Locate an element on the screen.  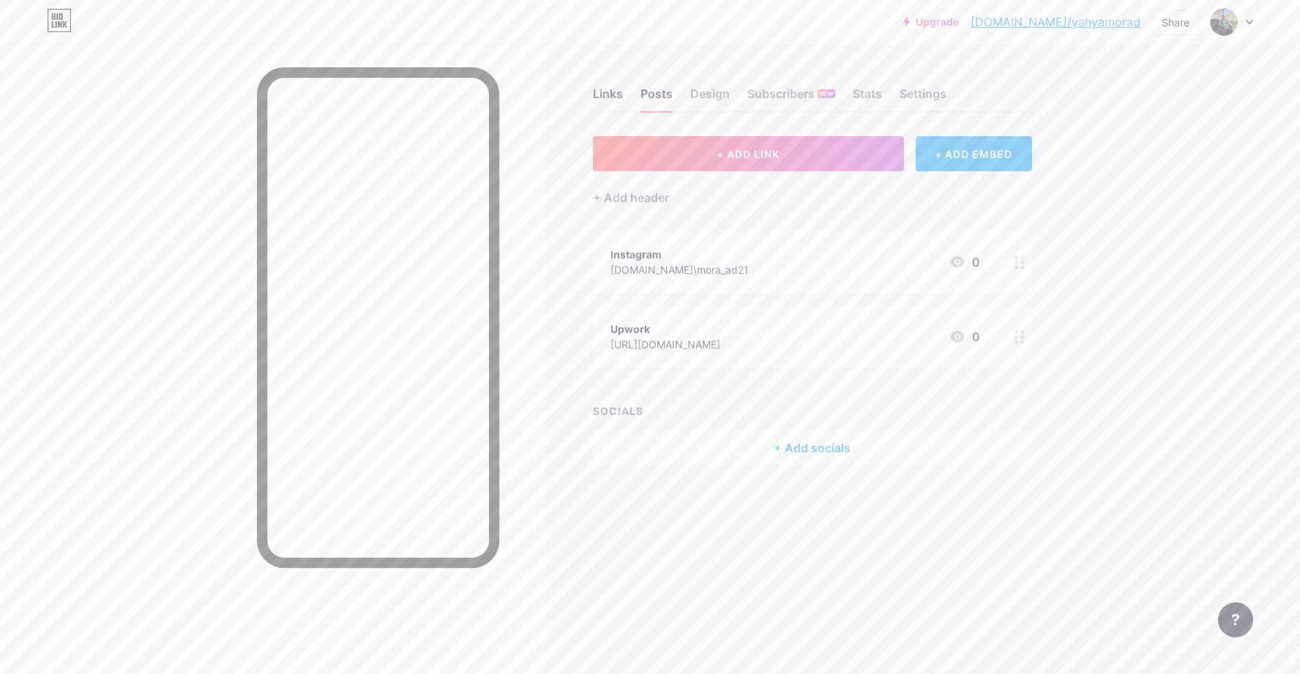
img: yahyamorad is located at coordinates (1224, 22).